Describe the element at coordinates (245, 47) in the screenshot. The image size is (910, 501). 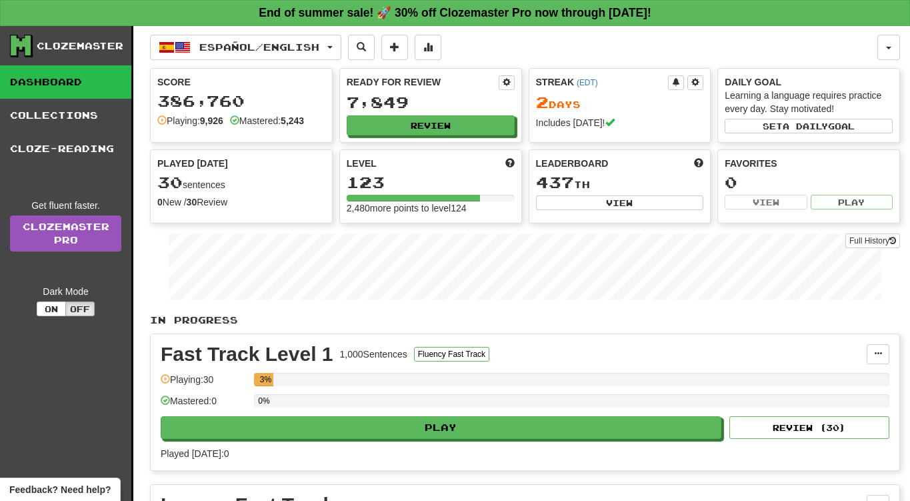
I see `button: Español/English` at that location.